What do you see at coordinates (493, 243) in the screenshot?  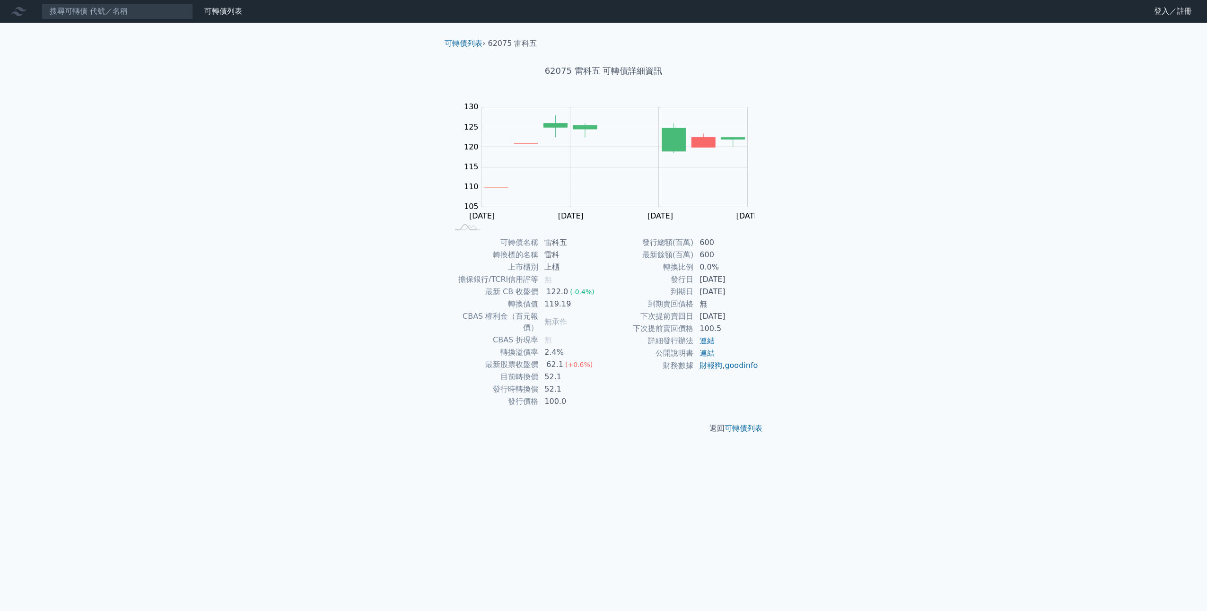 I see `td: 可轉債名稱` at bounding box center [493, 243].